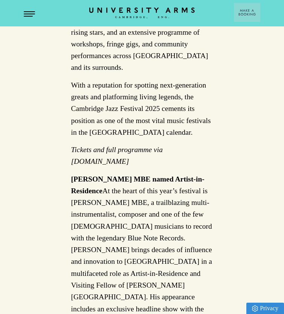 This screenshot has width=284, height=314. What do you see at coordinates (142, 109) in the screenshot?
I see `p: With a reputation for spotting next-generation greats and platforming living legends, the Cambrid...` at bounding box center [142, 109].